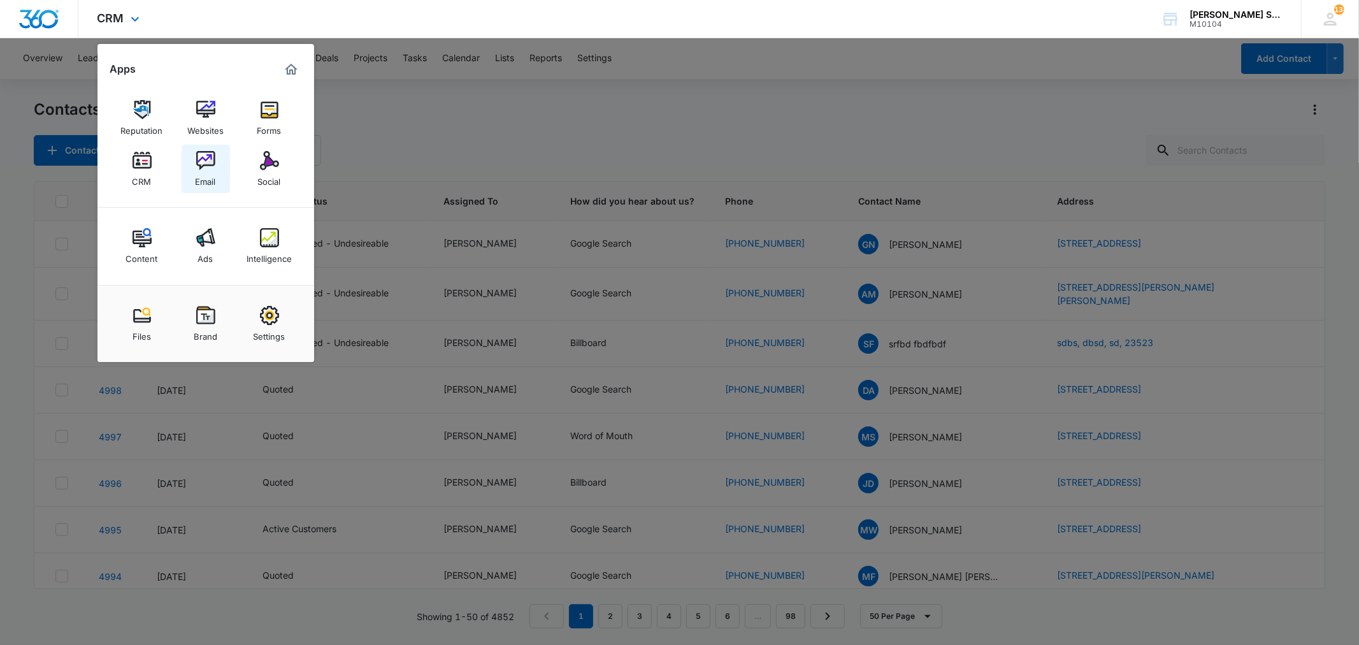  Describe the element at coordinates (1236, 24) in the screenshot. I see `div: account id` at that location.